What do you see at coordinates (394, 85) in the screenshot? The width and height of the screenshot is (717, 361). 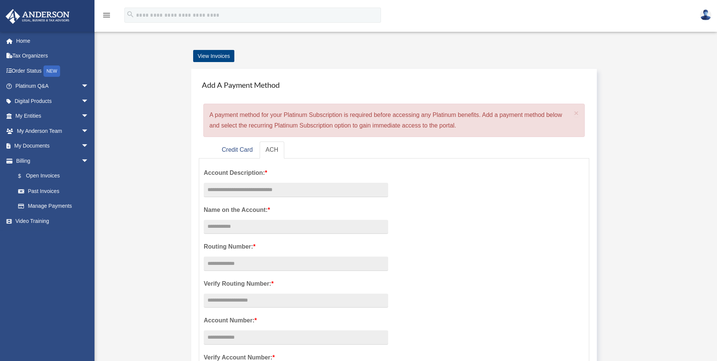 I see `h4: Add A Payment Method` at bounding box center [394, 85].